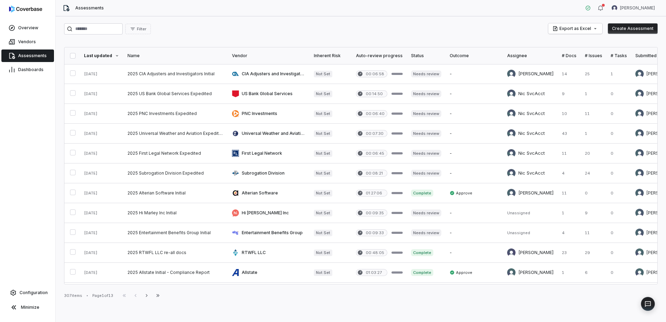 The image size is (666, 322). I want to click on div: # Tasks, so click(619, 56).